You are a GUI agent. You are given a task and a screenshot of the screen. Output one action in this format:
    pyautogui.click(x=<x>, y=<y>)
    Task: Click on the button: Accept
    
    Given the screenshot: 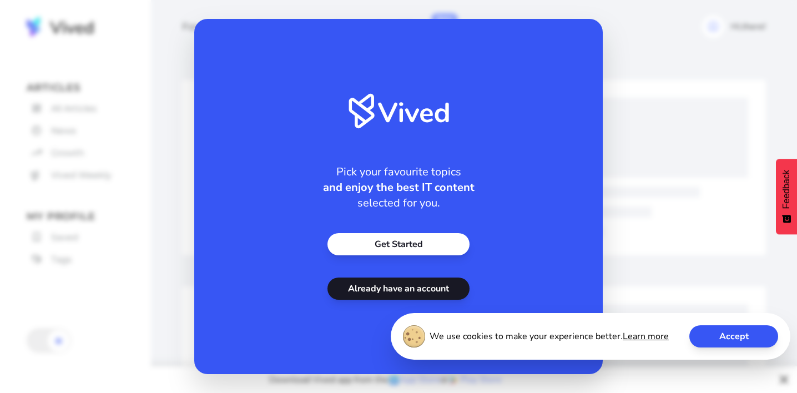 What is the action you would take?
    pyautogui.click(x=733, y=336)
    